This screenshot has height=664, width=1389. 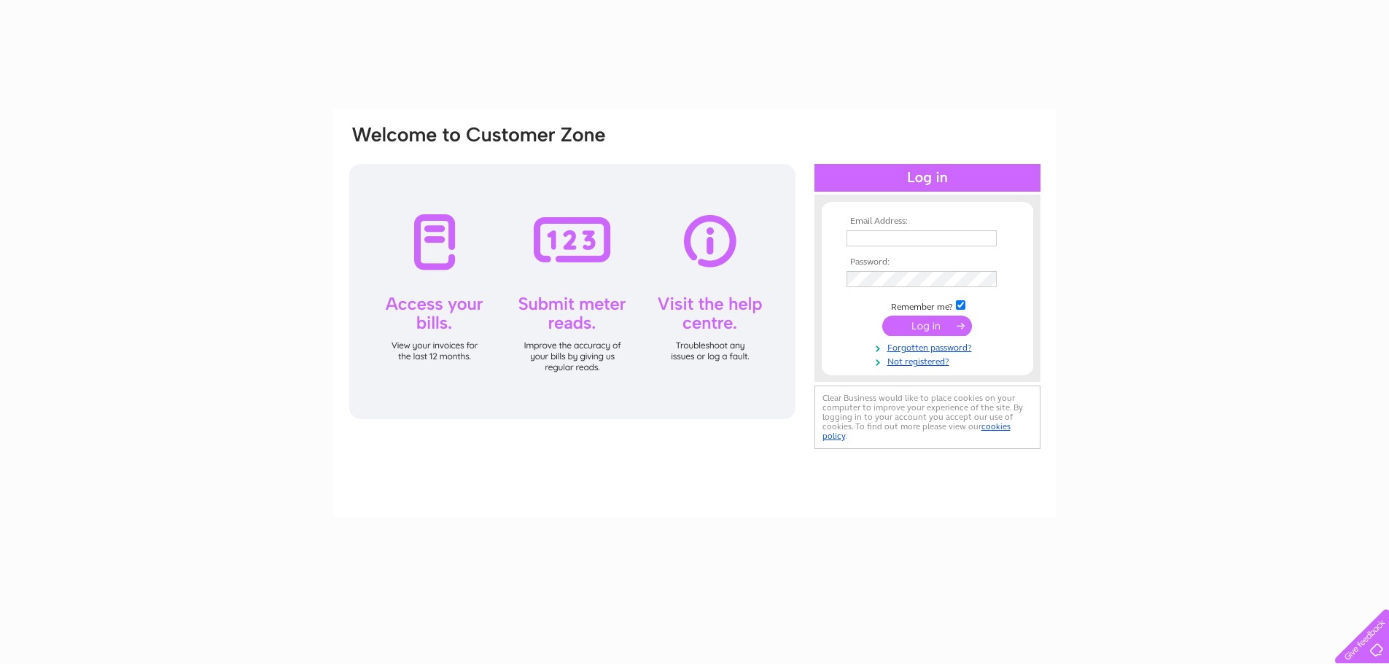 What do you see at coordinates (928, 306) in the screenshot?
I see `td: Remember me?` at bounding box center [928, 306].